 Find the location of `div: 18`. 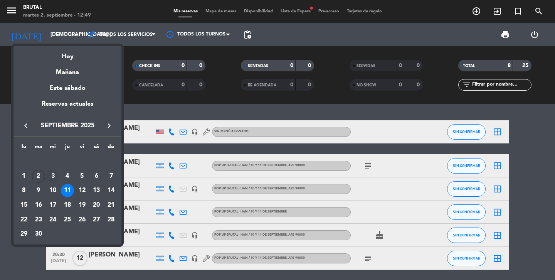

div: 18 is located at coordinates (67, 205).